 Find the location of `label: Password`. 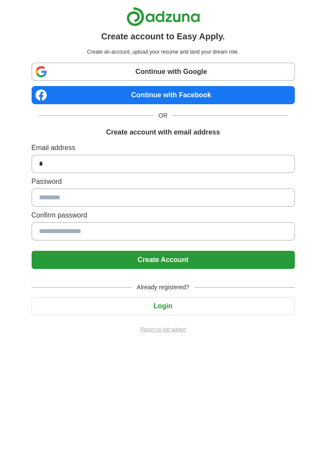

label: Password is located at coordinates (163, 182).